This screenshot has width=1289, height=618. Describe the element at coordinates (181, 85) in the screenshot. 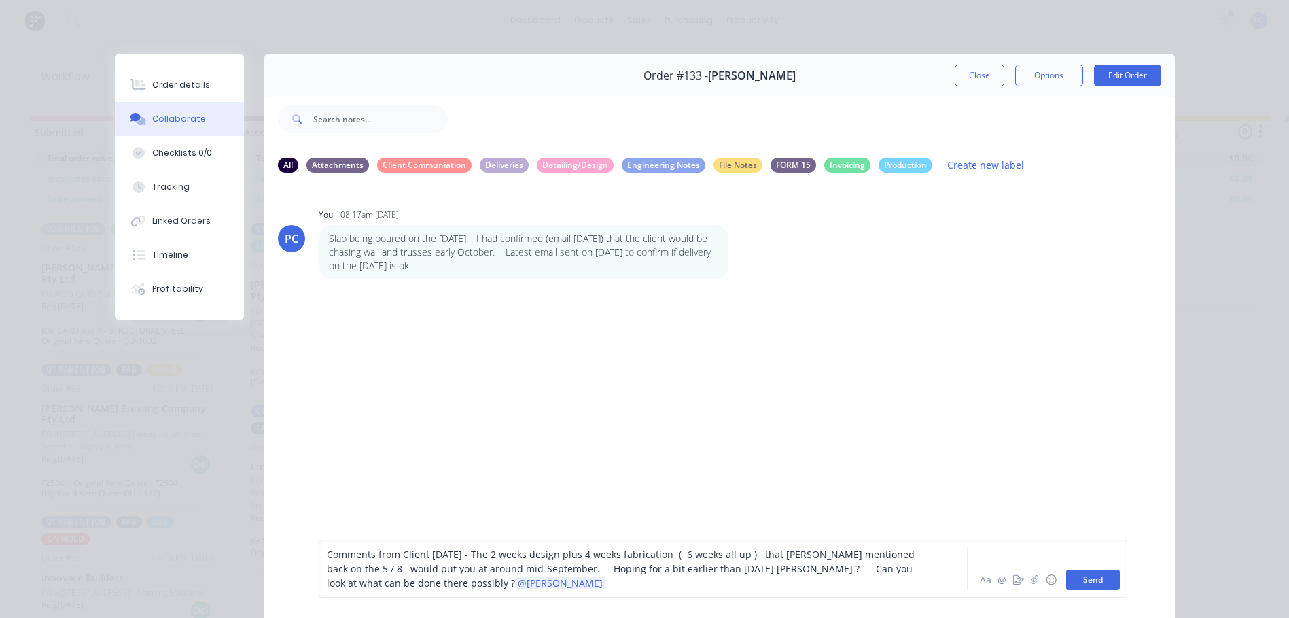

I see `div: Order details` at that location.